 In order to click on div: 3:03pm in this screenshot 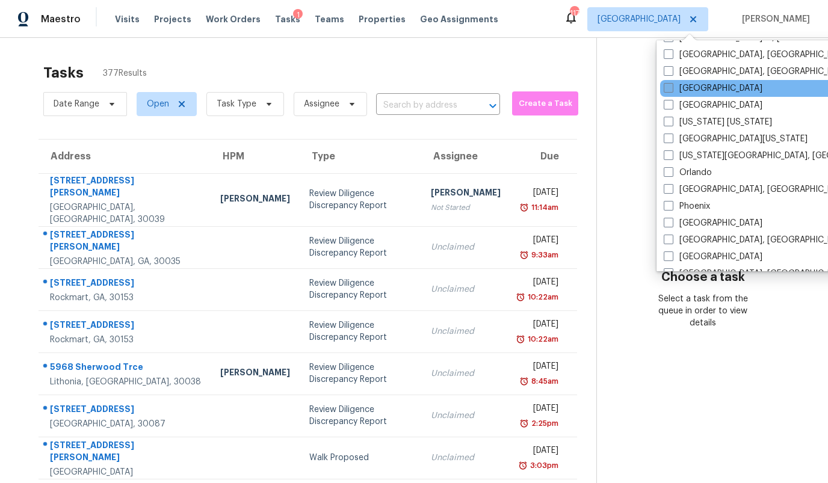, I will do `click(543, 466)`.